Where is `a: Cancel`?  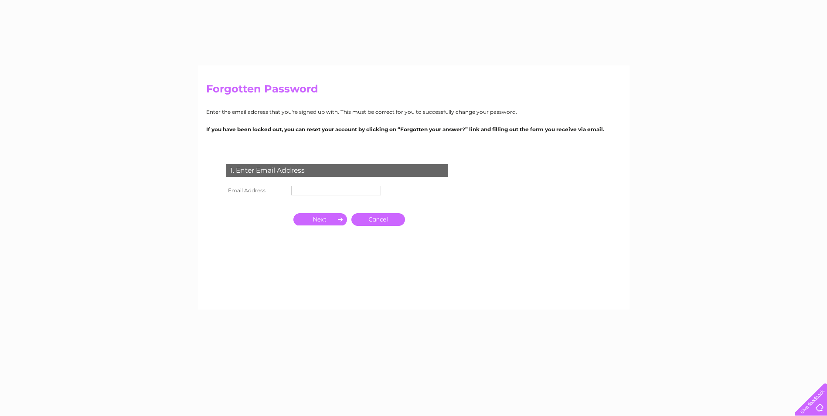
a: Cancel is located at coordinates (378, 219).